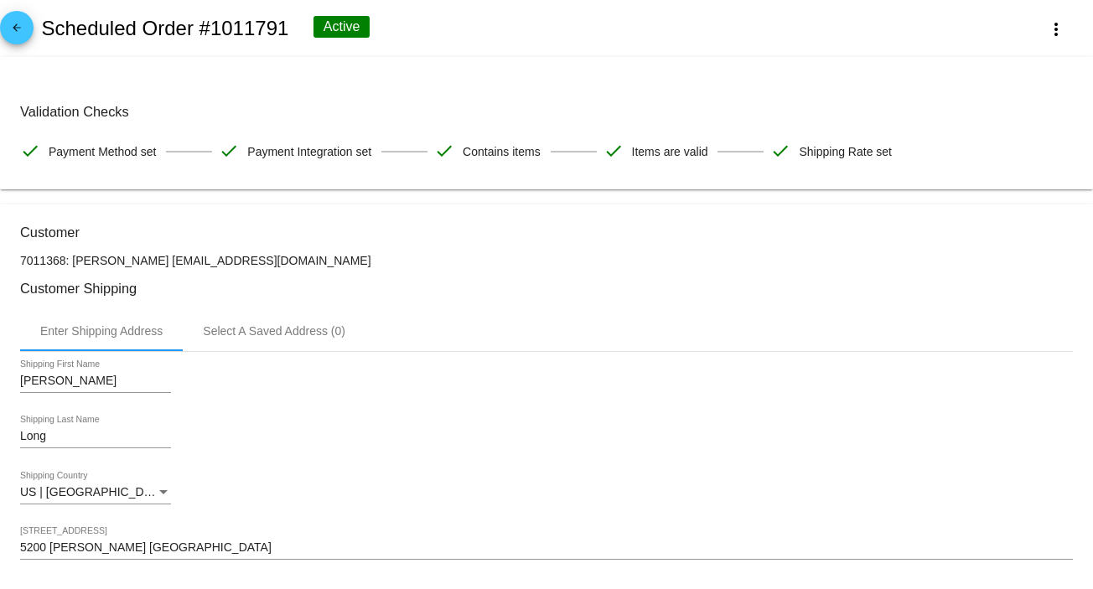 This screenshot has width=1093, height=589. Describe the element at coordinates (274, 331) in the screenshot. I see `div: Select A Saved Address (0)` at that location.